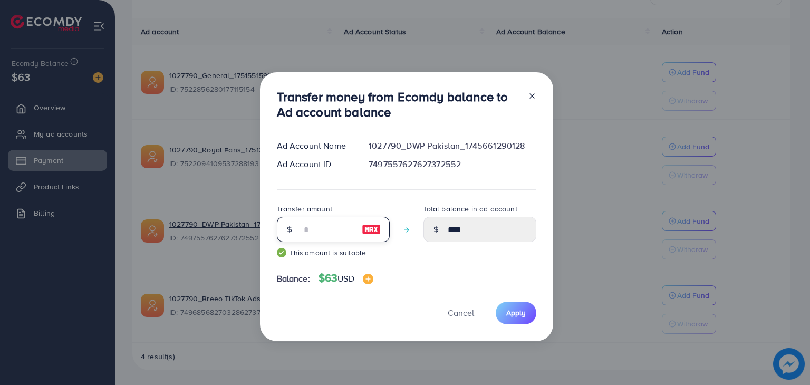 Image resolution: width=810 pixels, height=385 pixels. I want to click on span: Cancel, so click(461, 313).